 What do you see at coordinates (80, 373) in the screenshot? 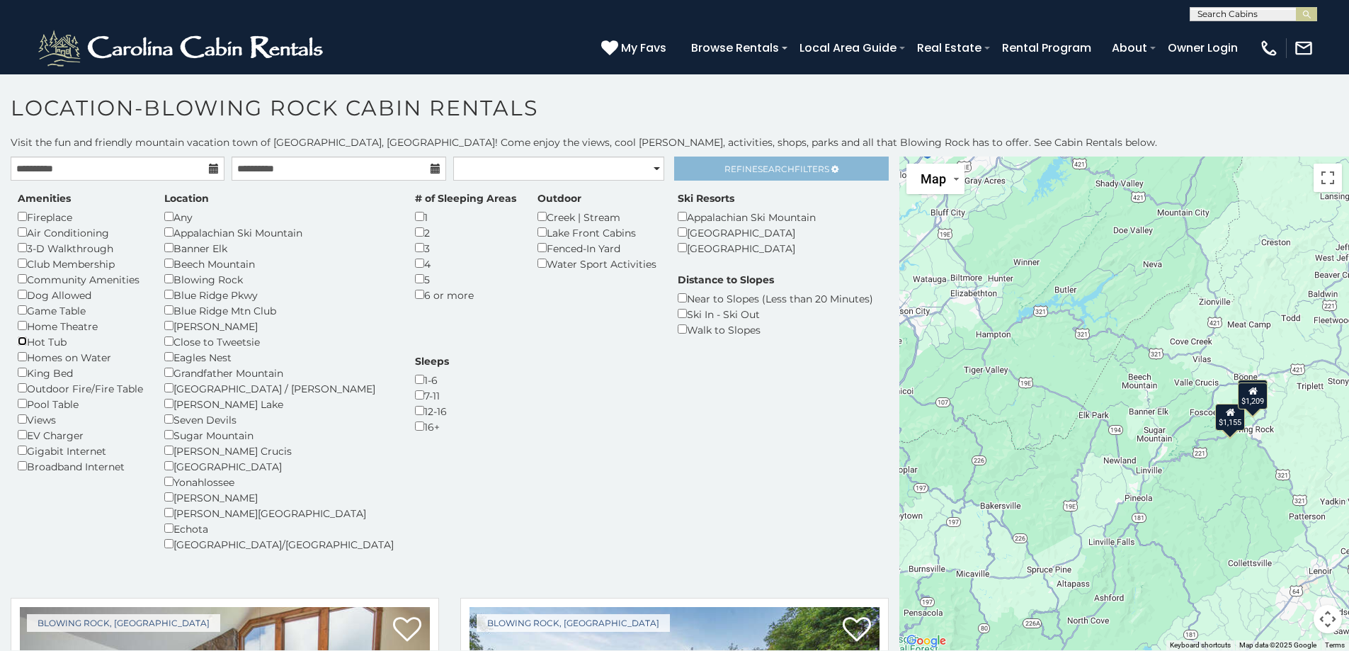
I see `div: King Bed` at bounding box center [80, 373].